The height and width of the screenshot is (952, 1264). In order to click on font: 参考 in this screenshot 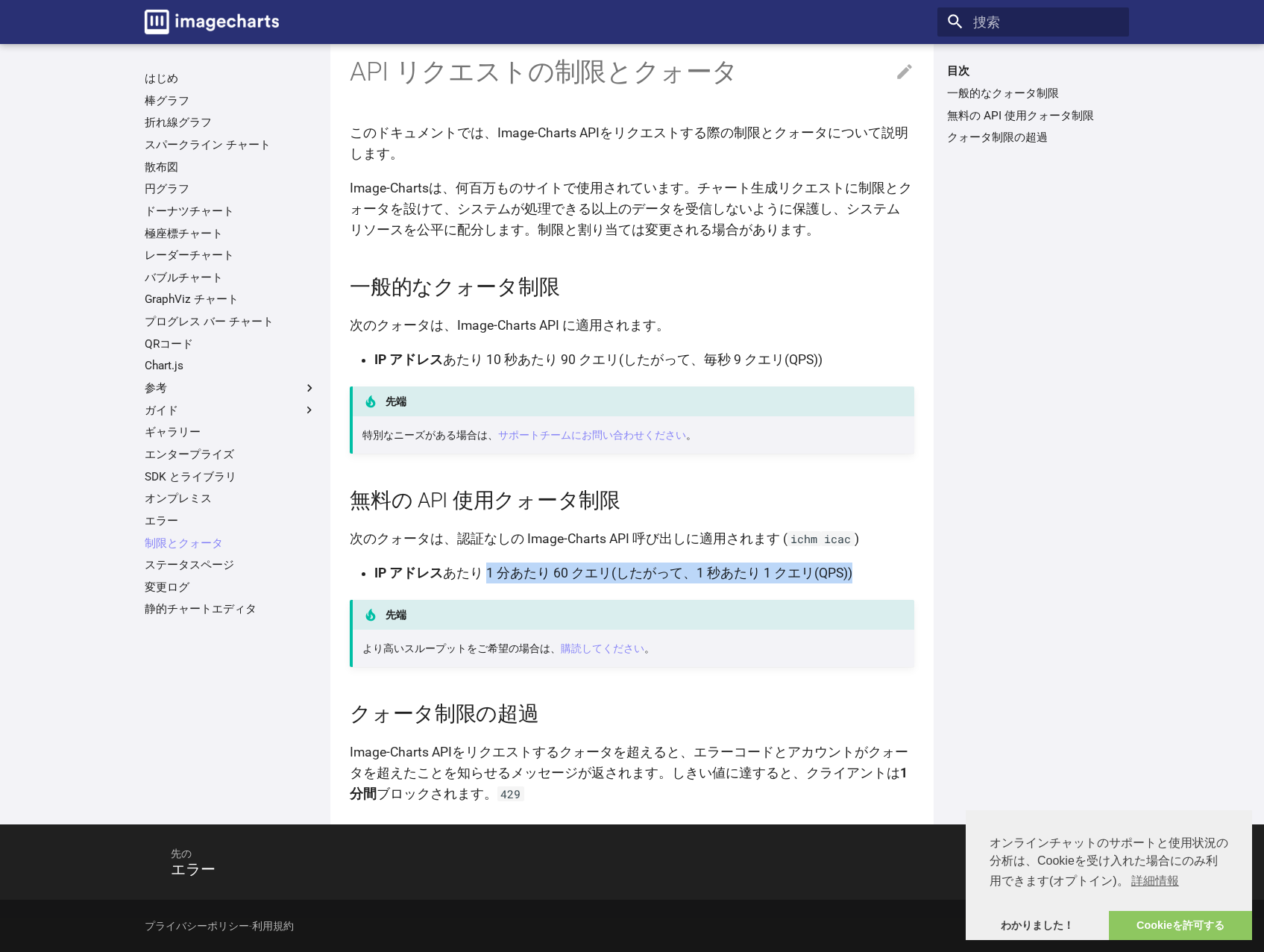, I will do `click(156, 388)`.